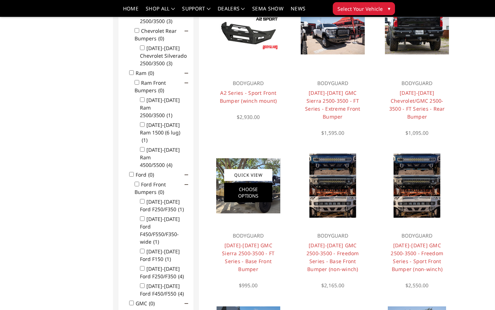  I want to click on a: shop all, so click(160, 11).